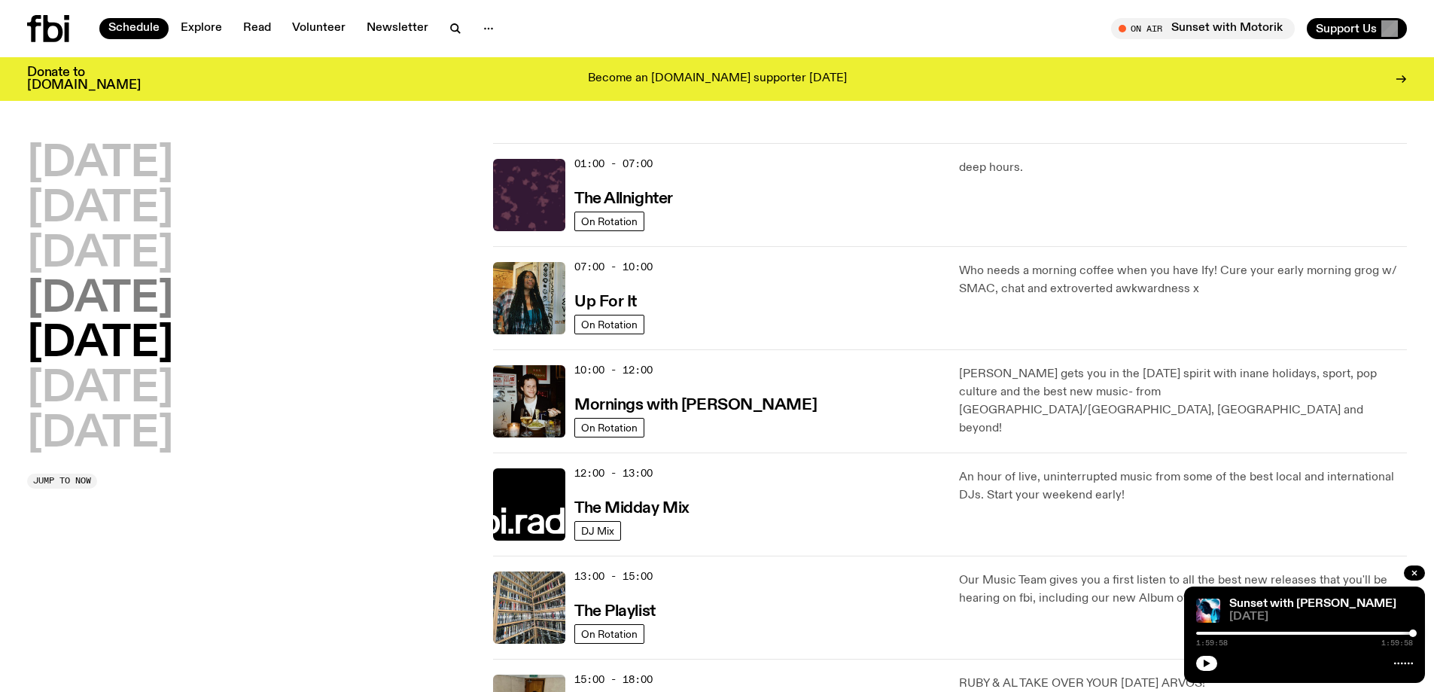  What do you see at coordinates (605, 302) in the screenshot?
I see `h3: Up For It` at bounding box center [605, 302].